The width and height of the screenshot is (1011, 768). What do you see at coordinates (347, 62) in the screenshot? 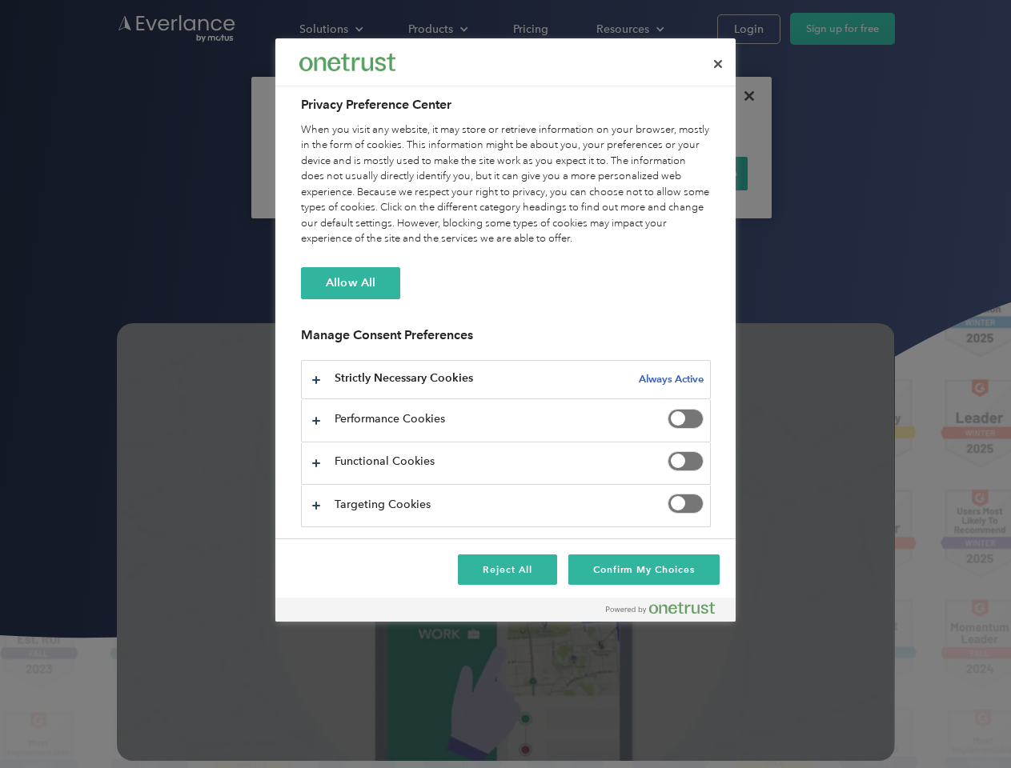
I see `div: Everlance` at bounding box center [347, 62].